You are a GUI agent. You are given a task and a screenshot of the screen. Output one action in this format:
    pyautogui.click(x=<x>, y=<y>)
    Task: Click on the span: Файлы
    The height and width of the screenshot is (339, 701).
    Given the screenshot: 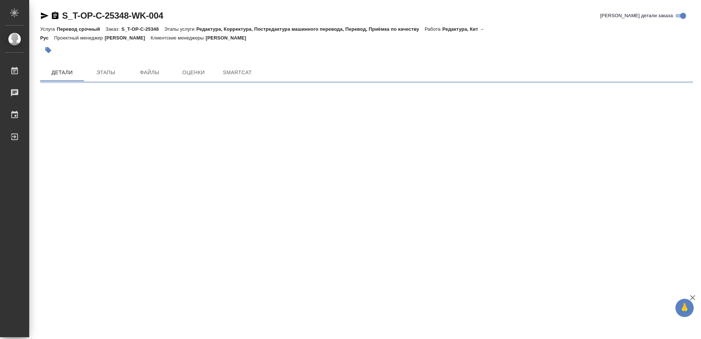 What is the action you would take?
    pyautogui.click(x=150, y=72)
    